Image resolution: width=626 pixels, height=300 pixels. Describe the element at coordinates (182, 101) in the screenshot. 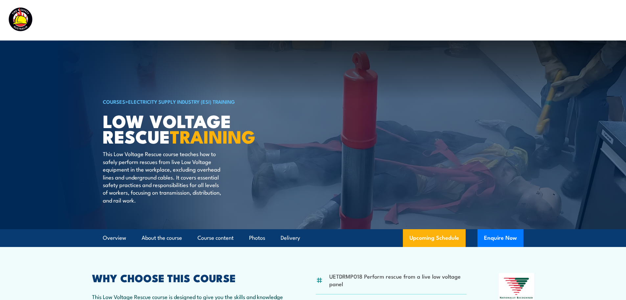

I see `a: Electricity Supply Industry (ESI) Training` at that location.